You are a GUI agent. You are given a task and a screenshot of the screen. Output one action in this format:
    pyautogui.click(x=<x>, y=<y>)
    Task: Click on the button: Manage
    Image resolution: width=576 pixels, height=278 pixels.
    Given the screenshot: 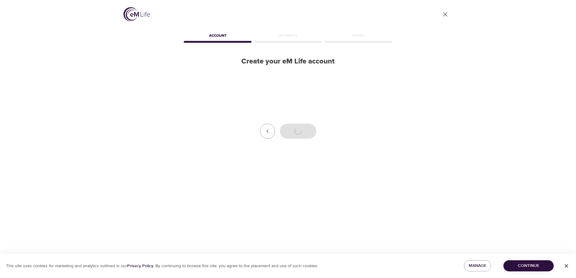 What is the action you would take?
    pyautogui.click(x=477, y=266)
    